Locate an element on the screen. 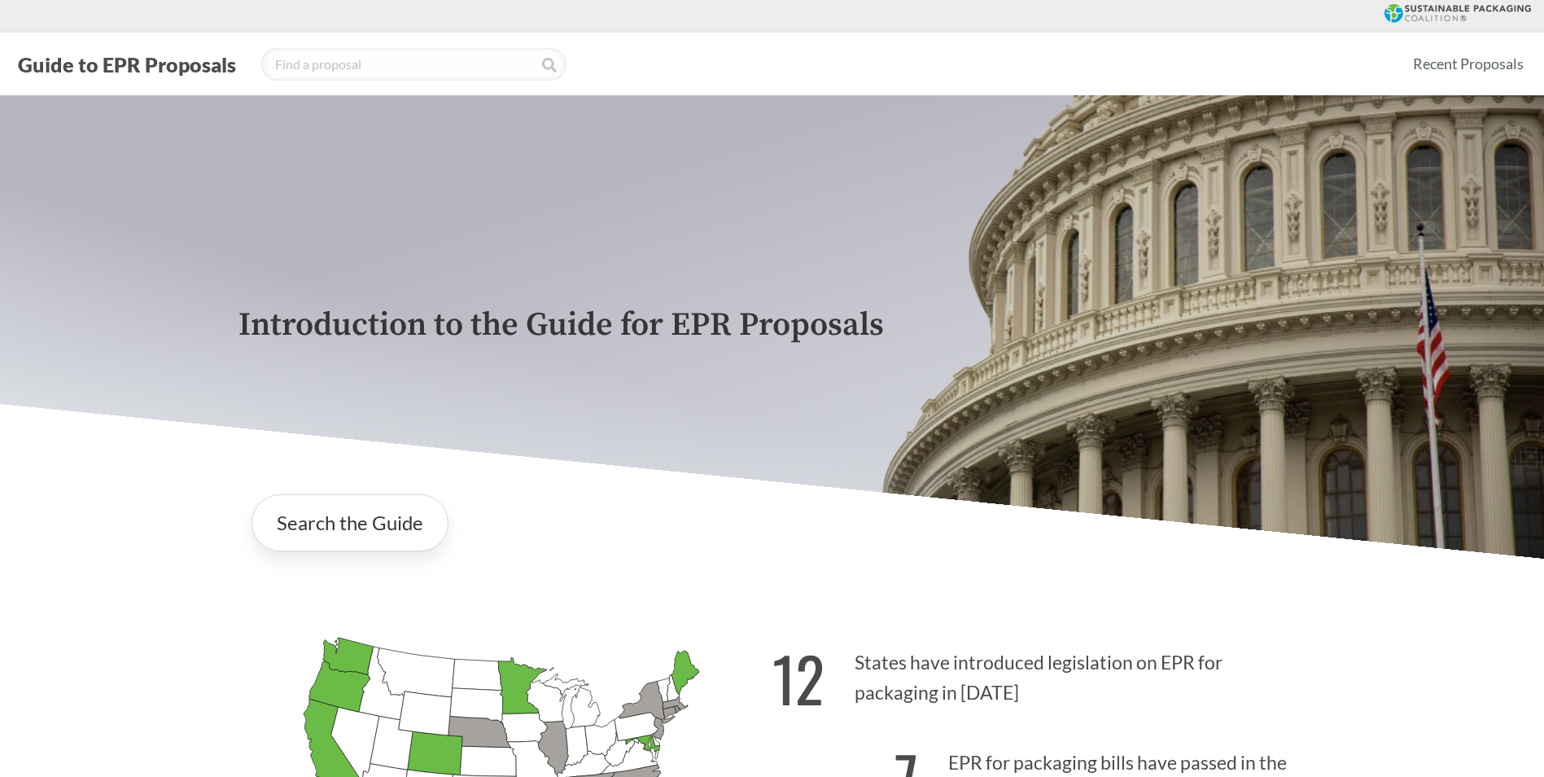  a: Recent Proposals is located at coordinates (1468, 63).